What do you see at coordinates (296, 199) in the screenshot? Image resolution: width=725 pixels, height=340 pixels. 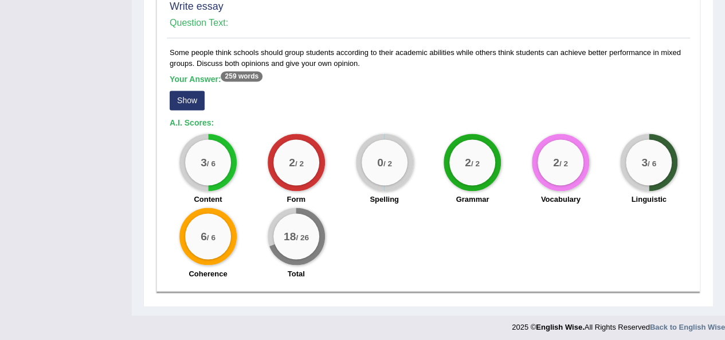 I see `label: Form` at bounding box center [296, 199].